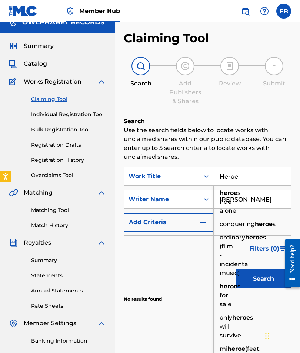  What do you see at coordinates (230, 66) in the screenshot?
I see `img: step indicator icon for Review` at bounding box center [230, 66].